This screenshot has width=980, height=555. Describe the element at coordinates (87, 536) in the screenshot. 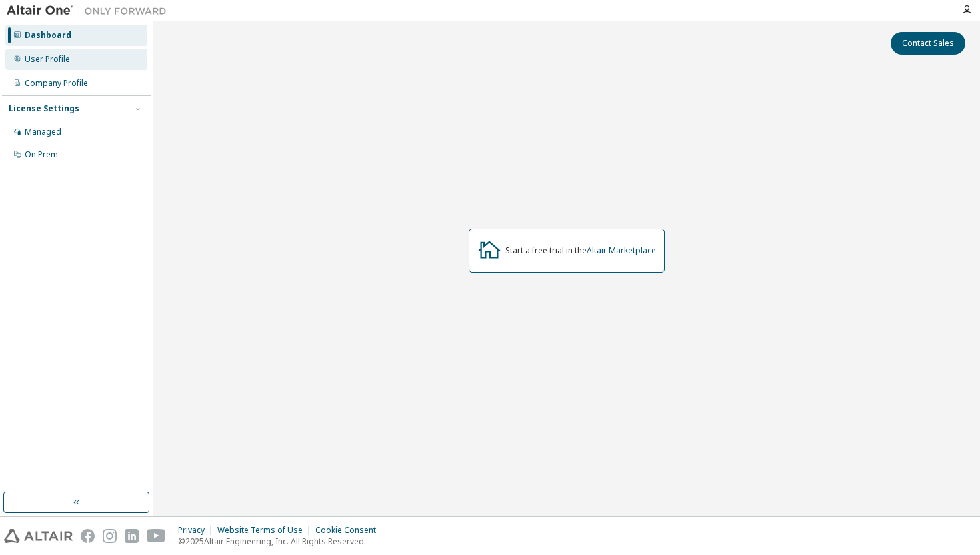

I see `img: facebook.svg` at that location.